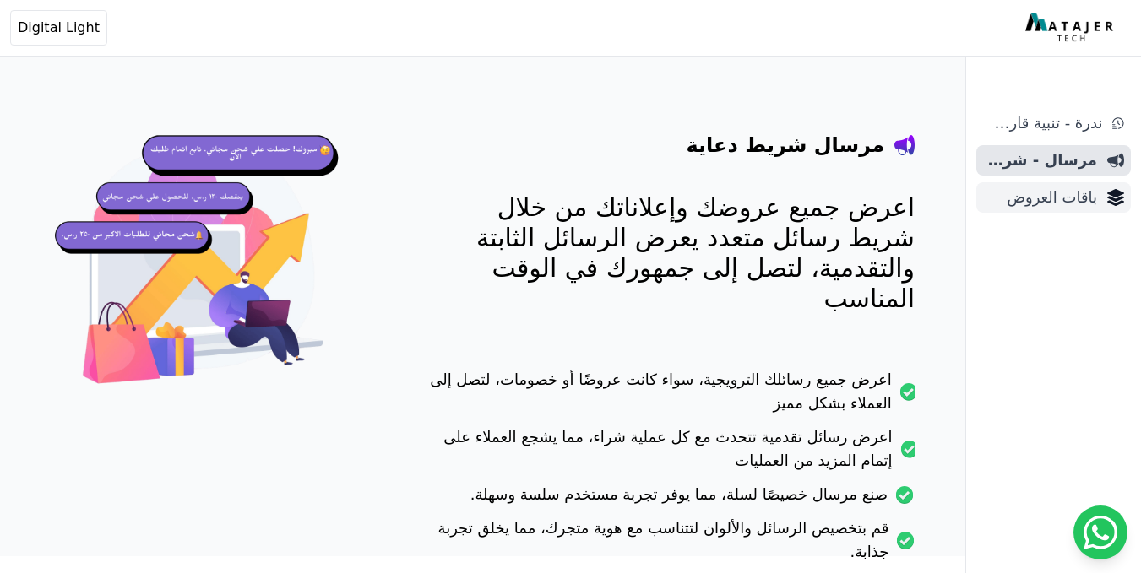 This screenshot has height=573, width=1141. Describe the element at coordinates (669, 397) in the screenshot. I see `li: اعرض جميع رسائلك الترويجية، سواء كانت عروضًا أو خصومات، لتصل إلى العملاء بشكل مميز` at that location.